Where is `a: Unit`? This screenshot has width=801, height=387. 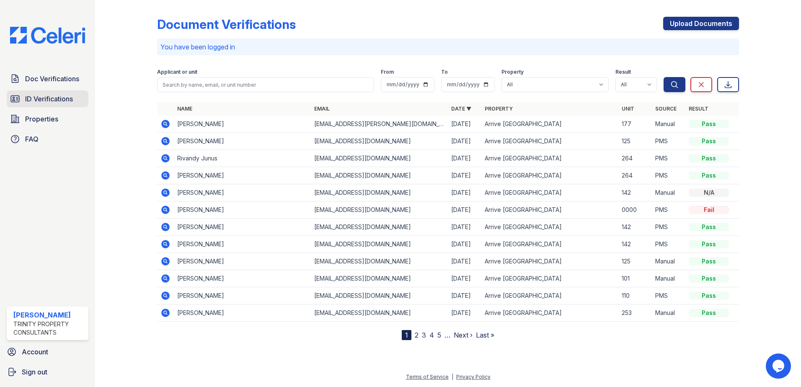 a: Unit is located at coordinates (628, 108).